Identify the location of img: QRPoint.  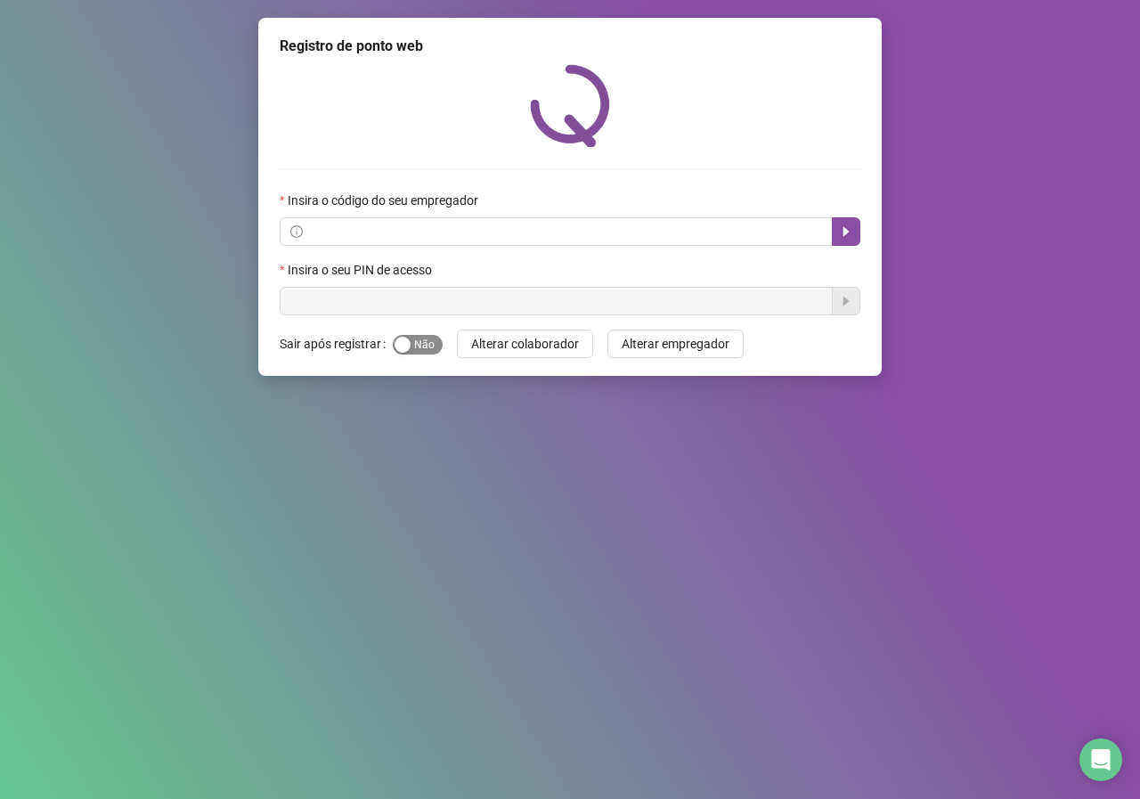
(570, 105).